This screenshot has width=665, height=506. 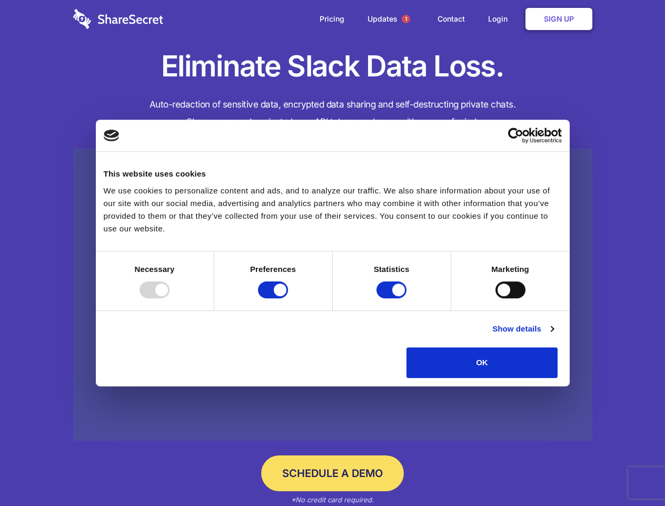 What do you see at coordinates (333, 210) in the screenshot?
I see `div: We use cookies to personalize content and ads, and to analyze our traffic. We also share informat...` at bounding box center [333, 210].